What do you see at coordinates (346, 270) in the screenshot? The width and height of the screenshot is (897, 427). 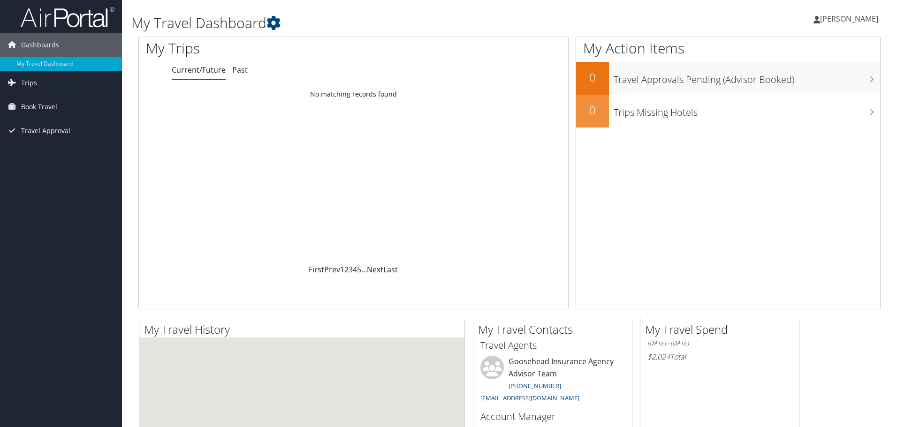 I see `a: 2` at bounding box center [346, 270].